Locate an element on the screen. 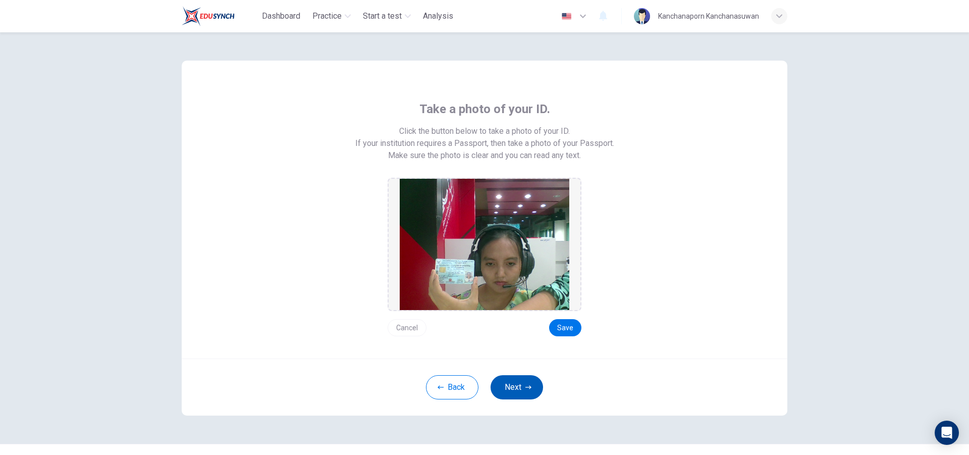 This screenshot has width=969, height=455. button: Back is located at coordinates (452, 387).